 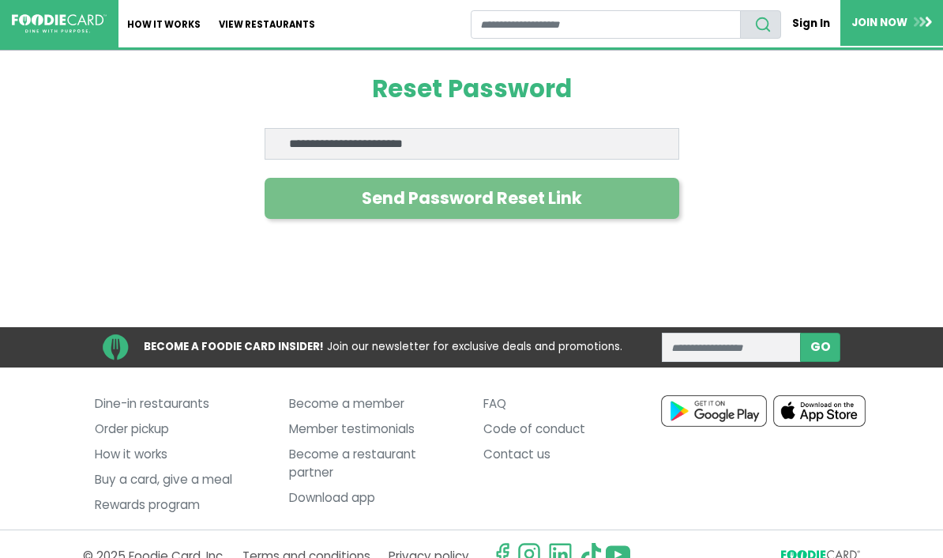 I want to click on a: Sign In, so click(x=811, y=23).